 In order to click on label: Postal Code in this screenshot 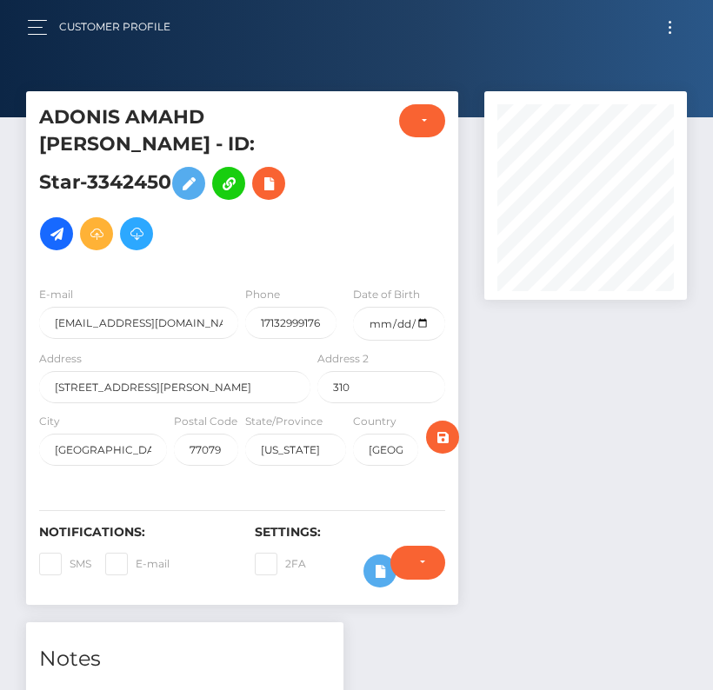, I will do `click(205, 422)`.